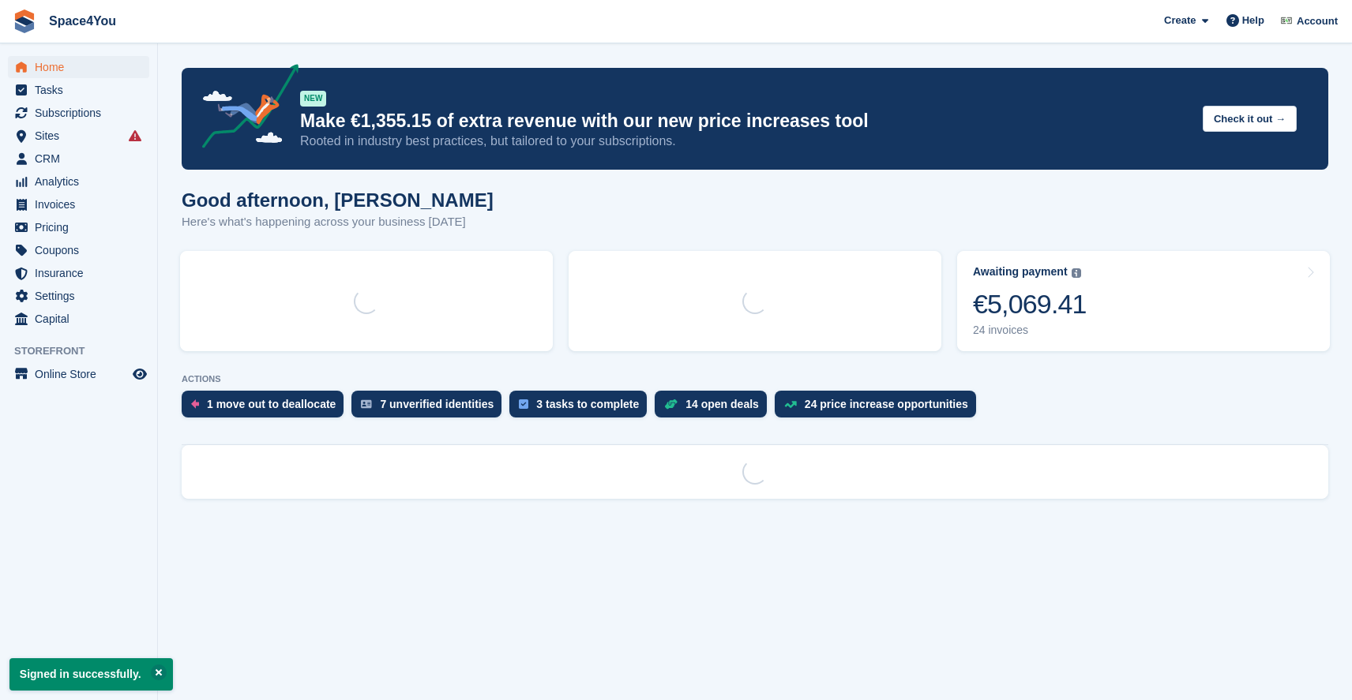 This screenshot has width=1352, height=700. What do you see at coordinates (1253, 21) in the screenshot?
I see `span: Help` at bounding box center [1253, 21].